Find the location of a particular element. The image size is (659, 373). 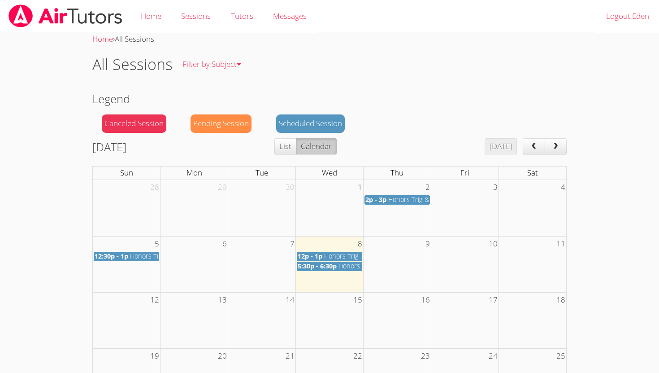

button: List is located at coordinates (285, 146).